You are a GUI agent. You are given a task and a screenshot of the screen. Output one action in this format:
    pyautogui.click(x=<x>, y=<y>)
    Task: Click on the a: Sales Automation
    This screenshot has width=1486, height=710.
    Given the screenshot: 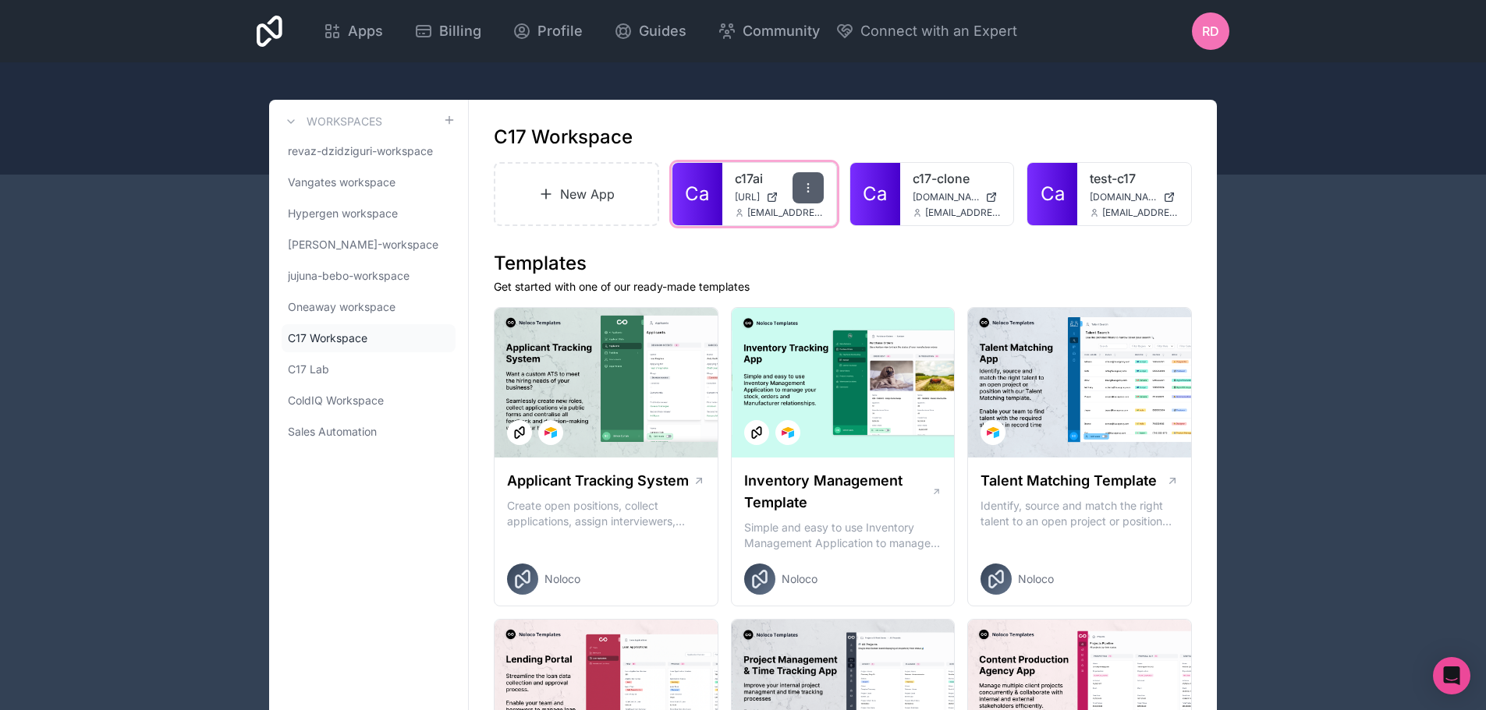 What is the action you would take?
    pyautogui.click(x=368, y=432)
    